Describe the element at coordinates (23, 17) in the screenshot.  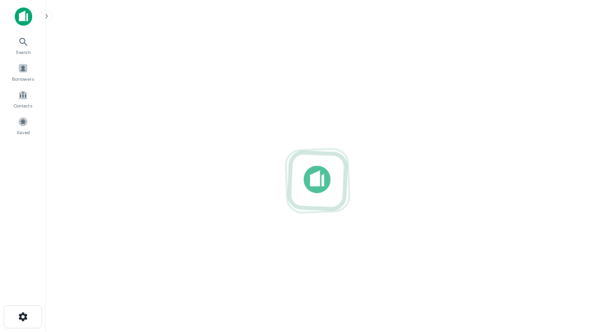
I see `img: capitalize-icon.png` at that location.